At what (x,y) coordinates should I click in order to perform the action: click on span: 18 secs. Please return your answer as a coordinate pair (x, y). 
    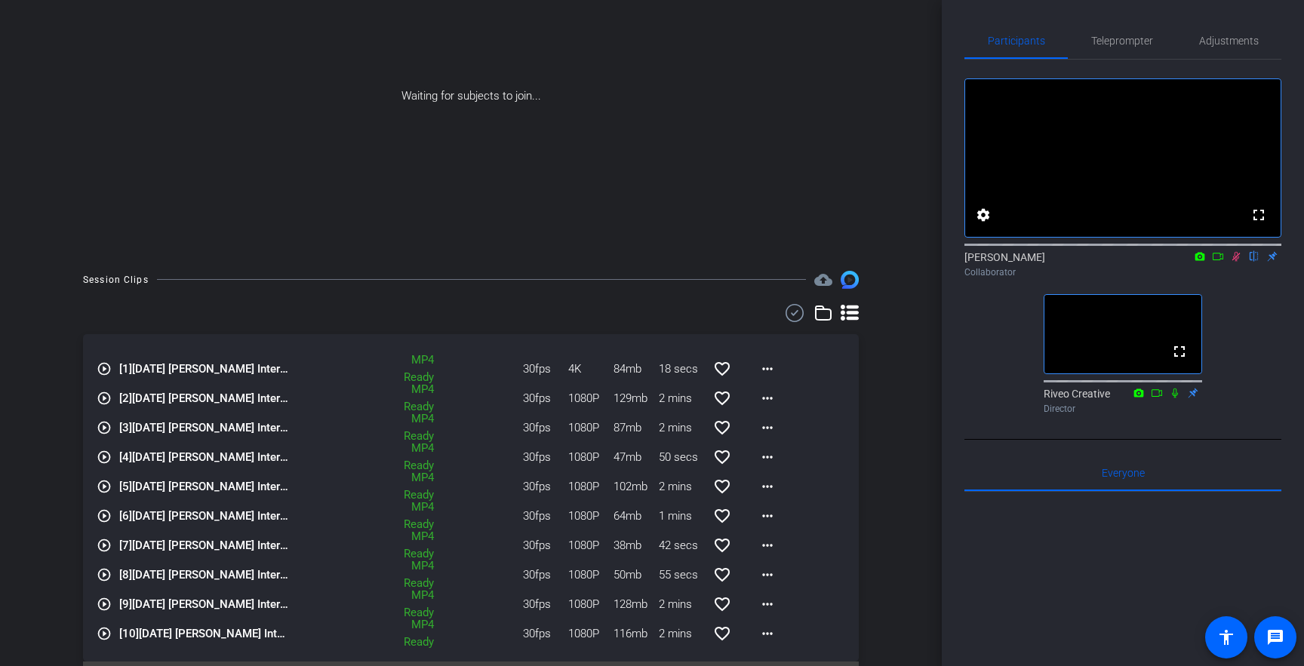
    Looking at the image, I should click on (681, 369).